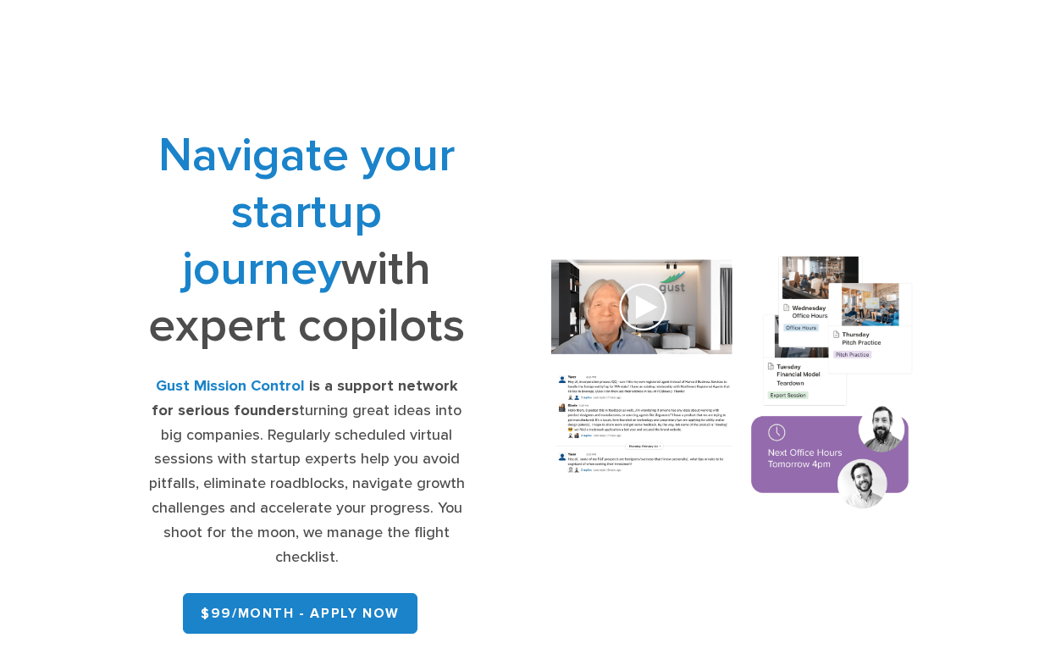  Describe the element at coordinates (305, 398) in the screenshot. I see `strong: is a support network for serious founders` at that location.